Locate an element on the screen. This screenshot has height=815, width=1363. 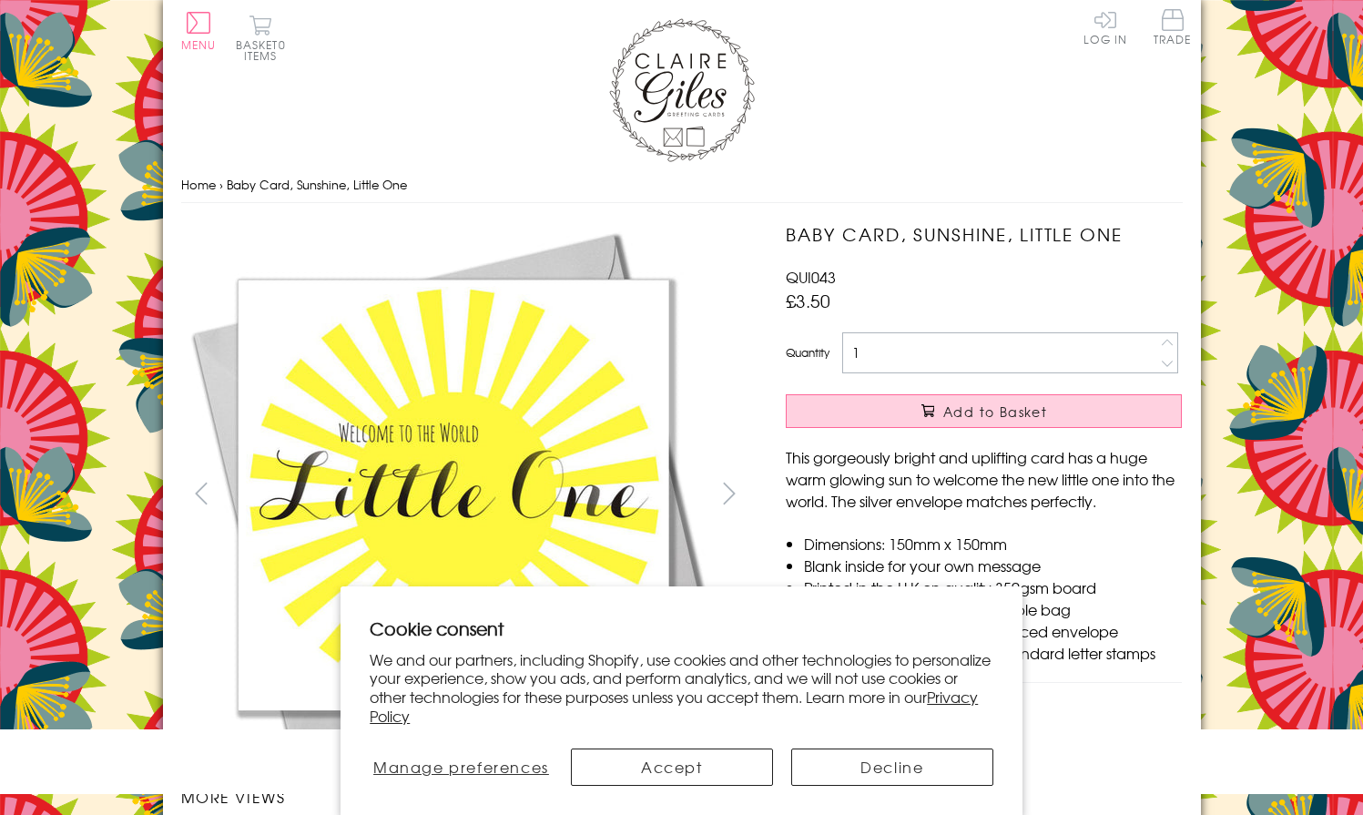
p: We and our partners, including Shopify, use cookies and other technologies to personalize your ex... is located at coordinates (681, 688).